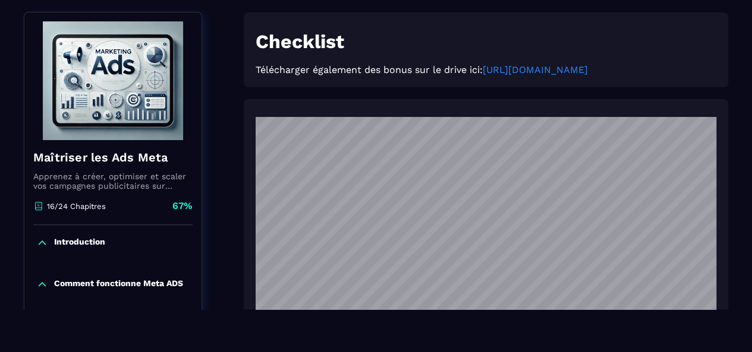  I want to click on p: Comment fonctionne Meta ADS, so click(118, 285).